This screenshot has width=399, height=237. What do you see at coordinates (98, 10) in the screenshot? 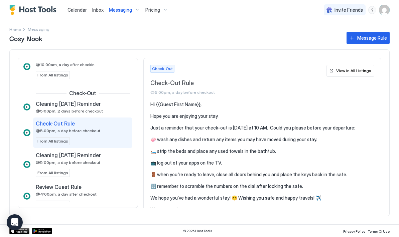
I see `span: Inbox` at bounding box center [98, 10].